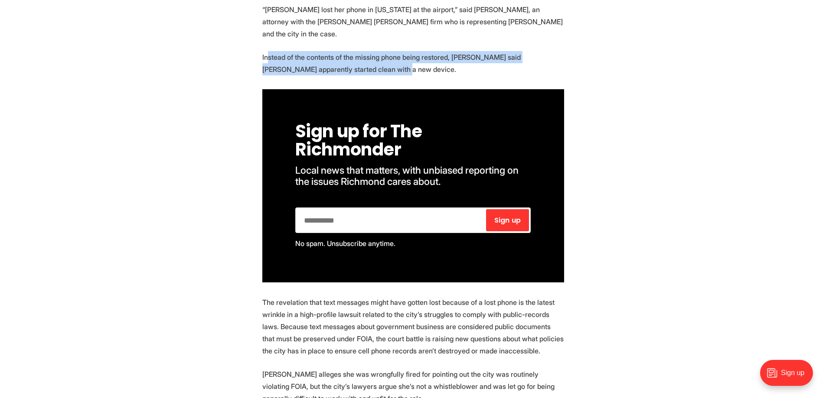 Image resolution: width=826 pixels, height=398 pixels. Describe the element at coordinates (360, 140) in the screenshot. I see `span: Sign up for The Richmonder` at that location.